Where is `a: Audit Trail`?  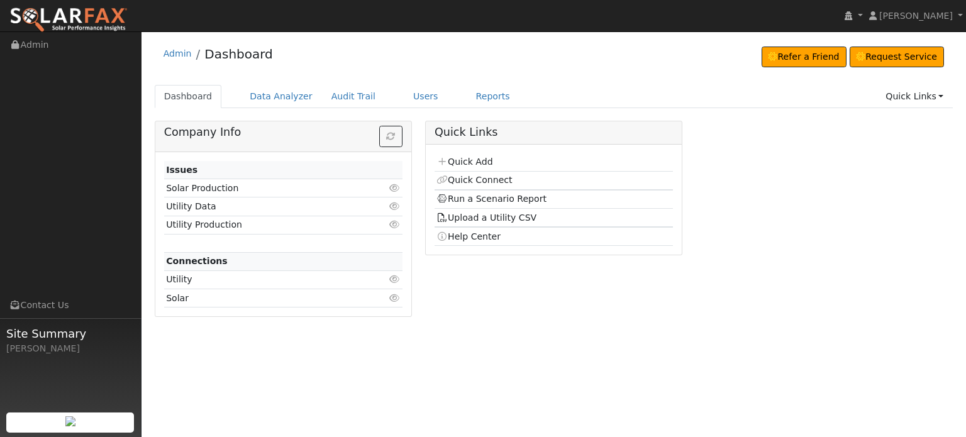 a: Audit Trail is located at coordinates (353, 96).